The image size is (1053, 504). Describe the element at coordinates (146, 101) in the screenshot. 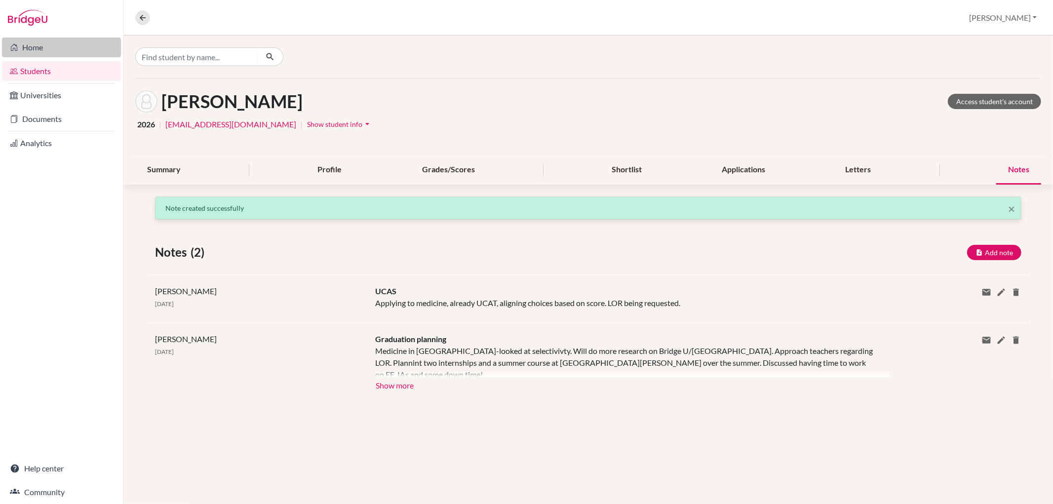

I see `img: Tobiáš Chuděj's avatar` at that location.